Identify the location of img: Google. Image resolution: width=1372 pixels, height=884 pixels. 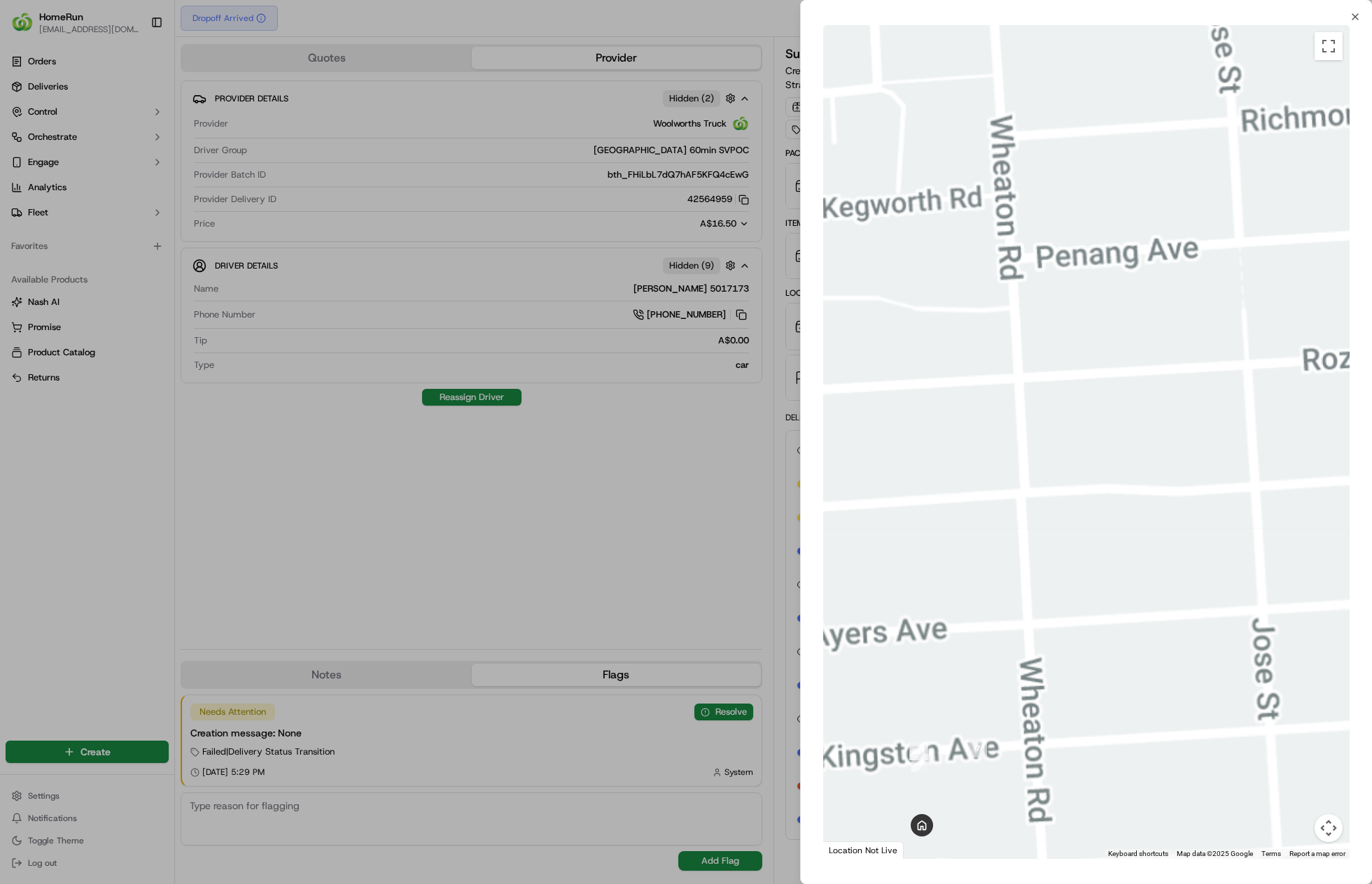
(850, 849).